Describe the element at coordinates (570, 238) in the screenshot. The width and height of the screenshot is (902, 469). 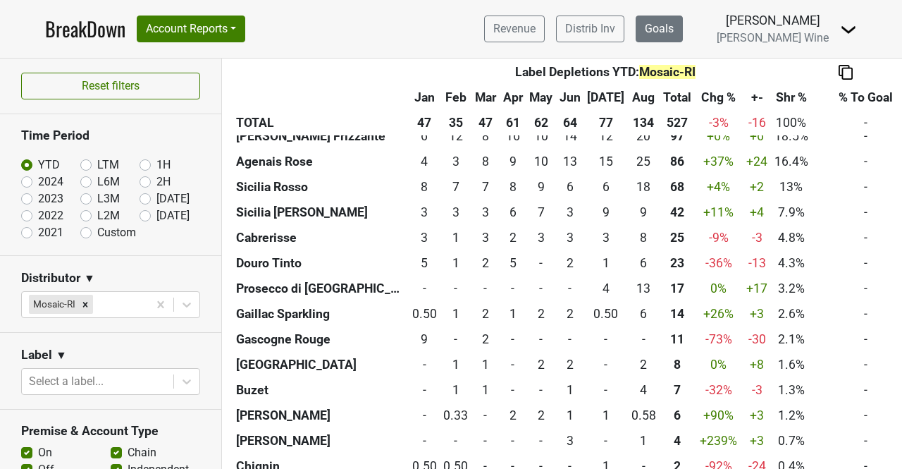
I see `td: 2.666` at that location.